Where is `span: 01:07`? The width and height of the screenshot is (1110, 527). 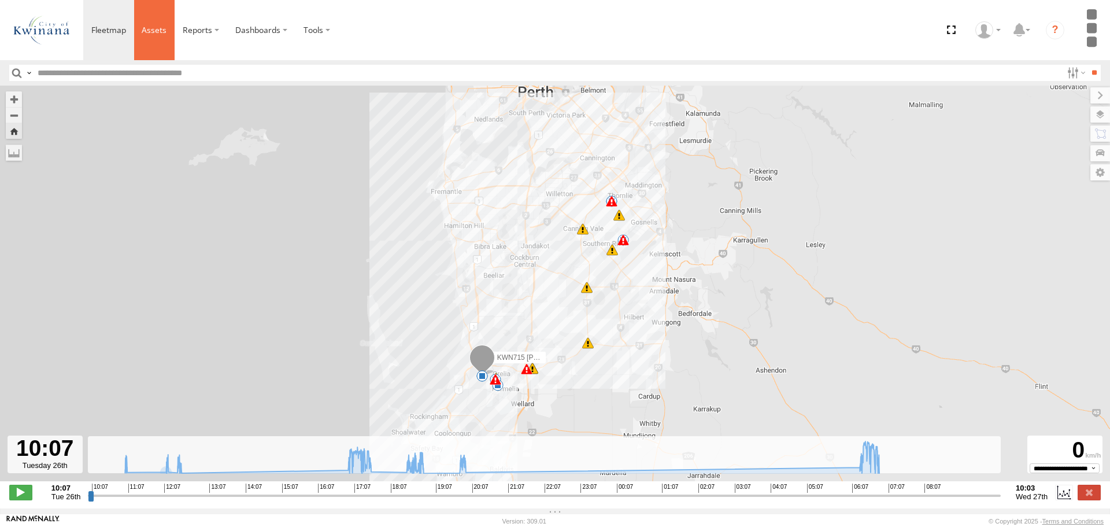 span: 01:07 is located at coordinates (670, 488).